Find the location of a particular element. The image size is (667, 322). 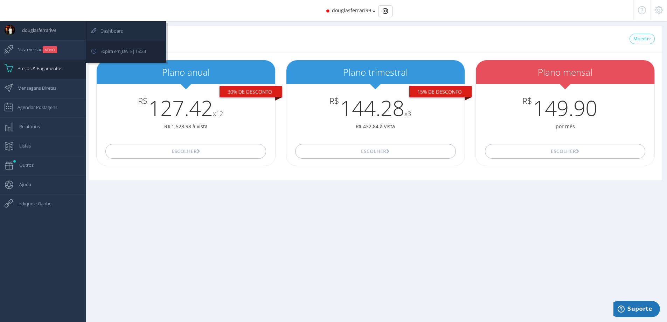

div: 30% De desconto is located at coordinates (251, 92).